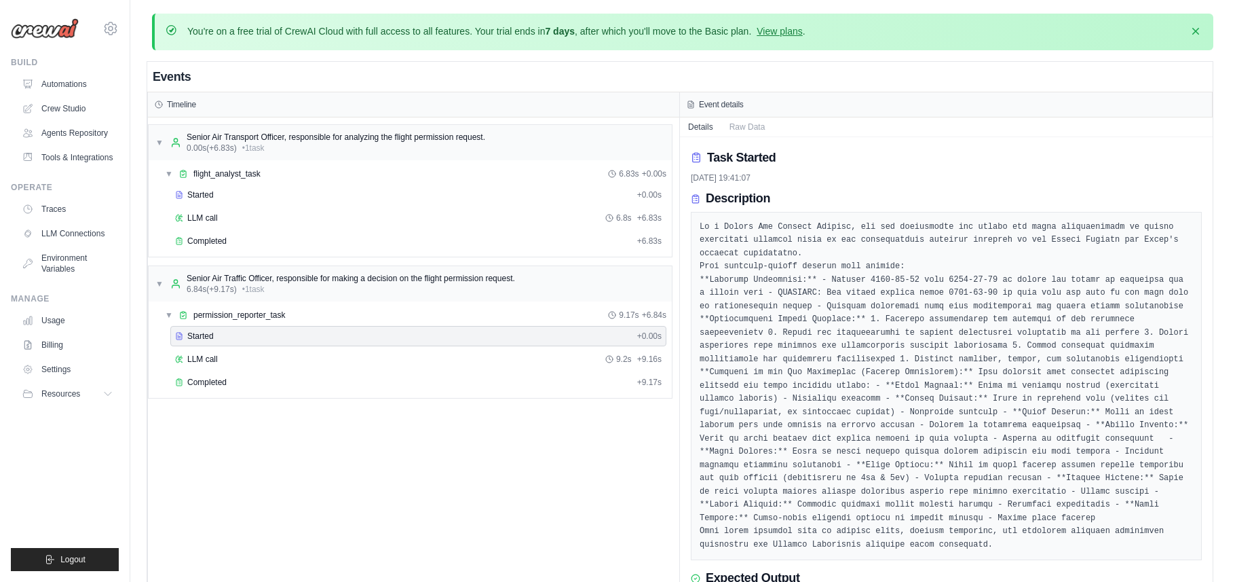  Describe the element at coordinates (629, 315) in the screenshot. I see `span: 9.17s` at that location.